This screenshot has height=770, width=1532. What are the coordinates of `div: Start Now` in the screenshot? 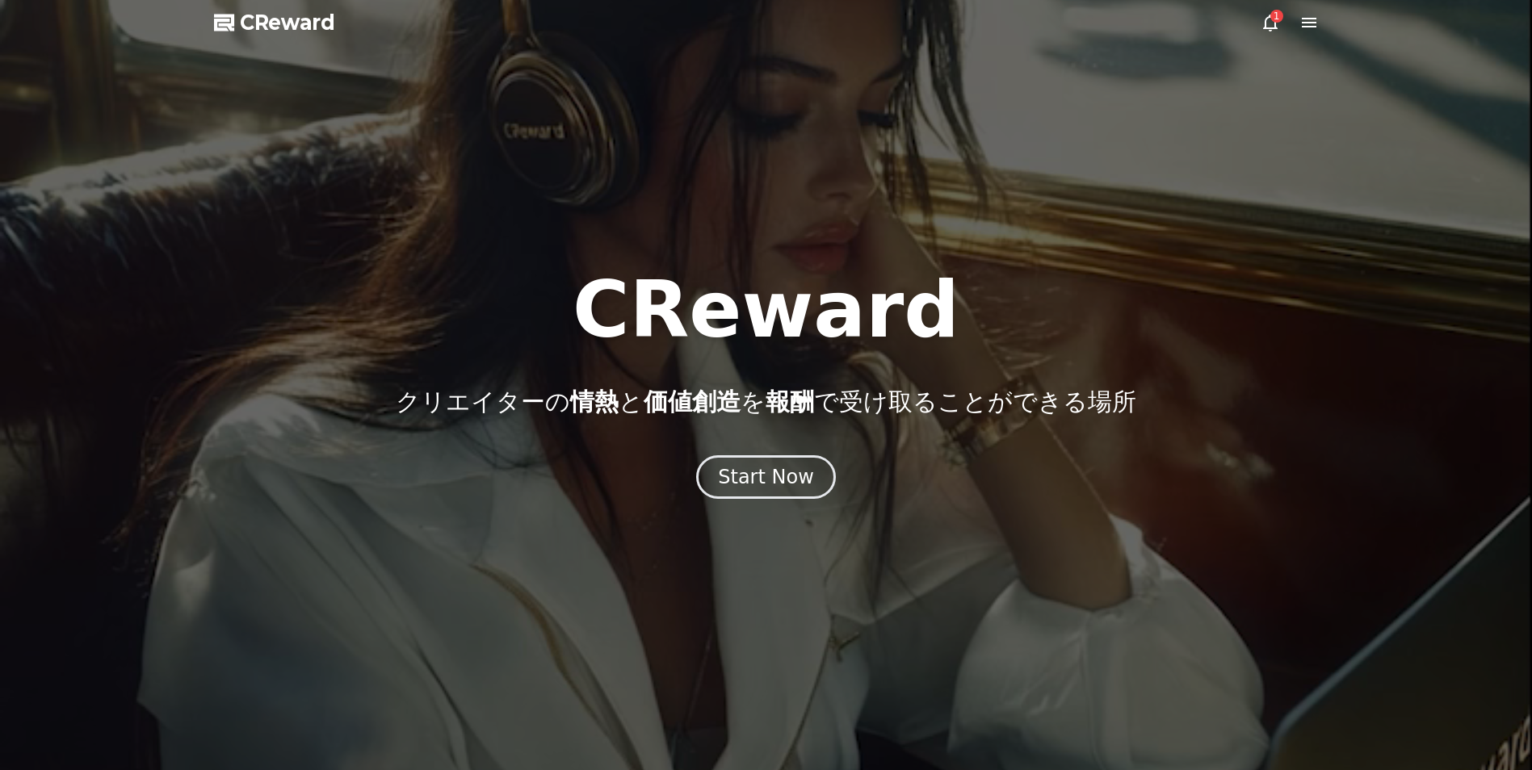 It's located at (766, 477).